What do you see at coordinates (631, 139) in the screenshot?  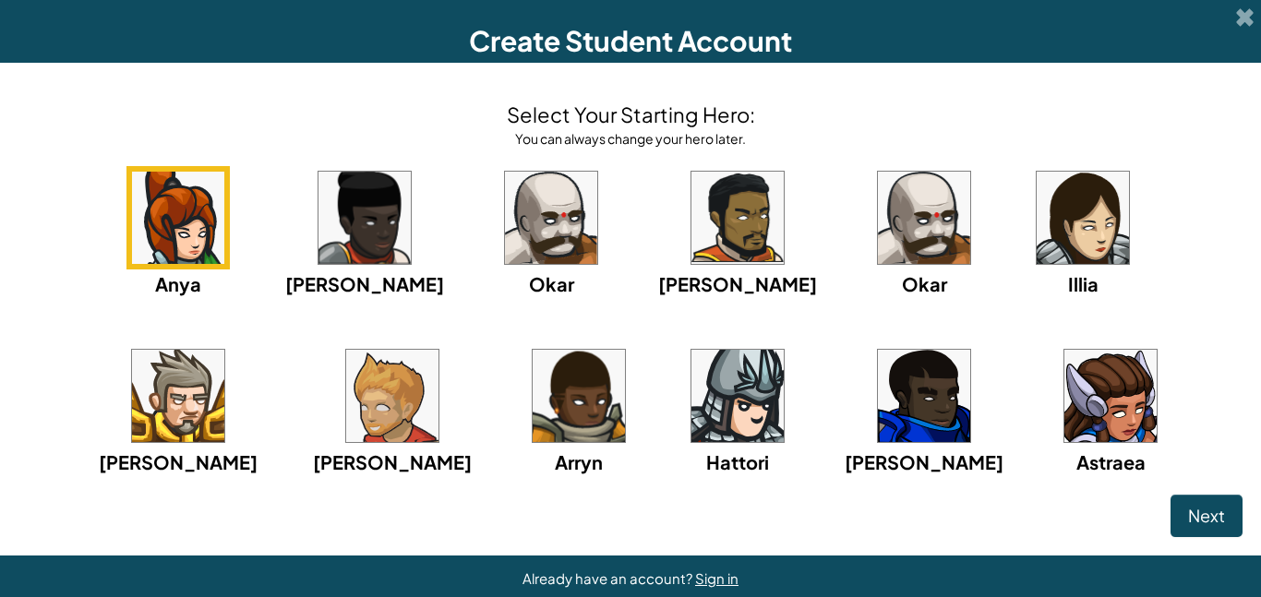 I see `div: You can always change your hero later.` at bounding box center [631, 139].